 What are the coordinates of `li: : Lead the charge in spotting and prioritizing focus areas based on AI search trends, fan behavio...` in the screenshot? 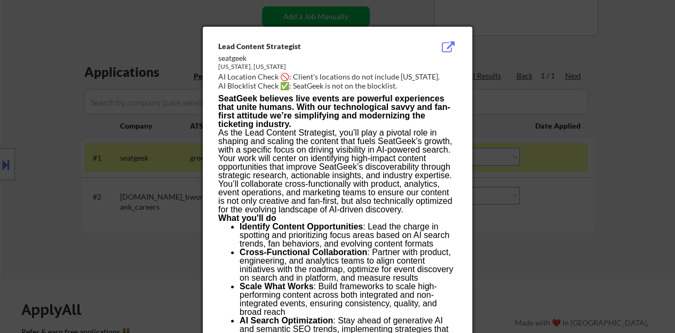 It's located at (348, 235).